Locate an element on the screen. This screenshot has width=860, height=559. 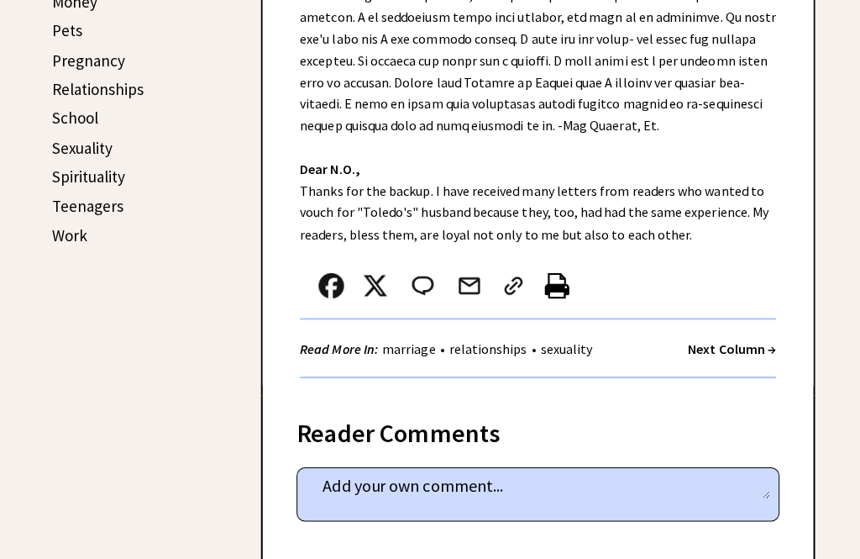
a: Next Column → is located at coordinates (728, 345).